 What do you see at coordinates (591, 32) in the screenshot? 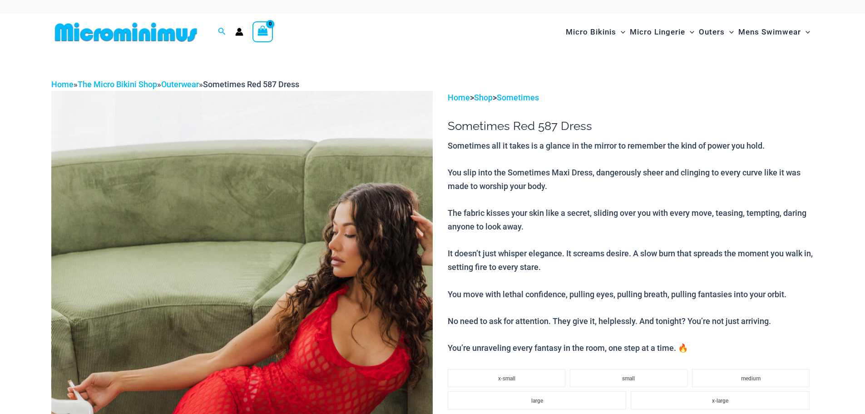
I see `span: Micro Bikinis` at bounding box center [591, 32].